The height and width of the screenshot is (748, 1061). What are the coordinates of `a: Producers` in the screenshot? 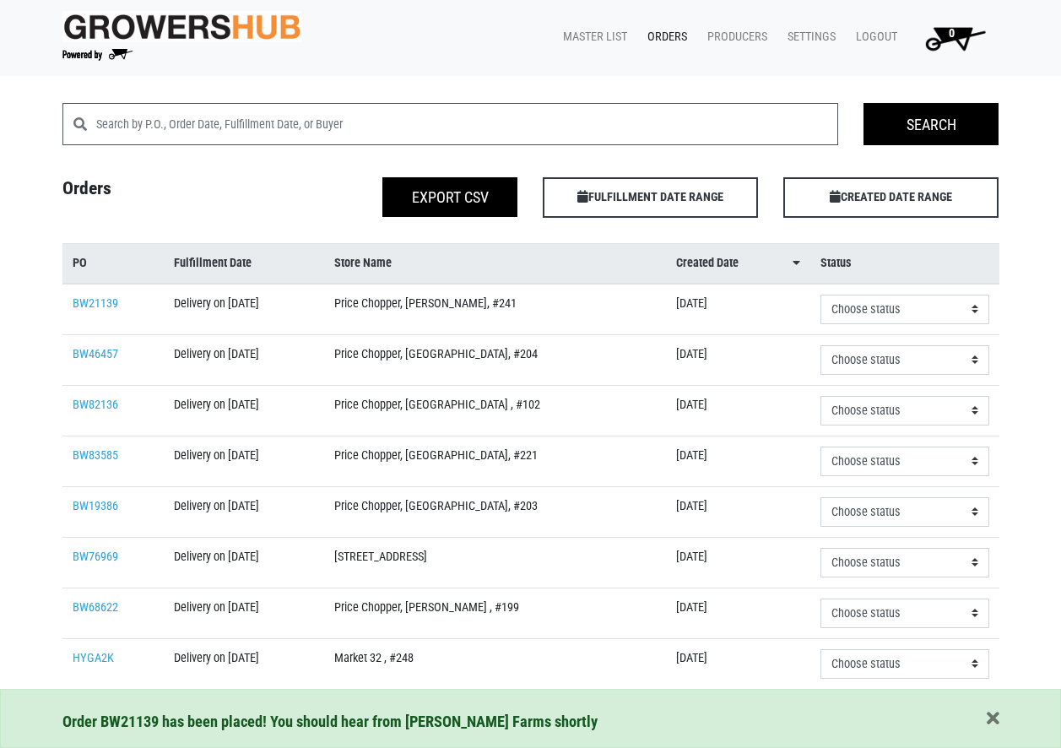 It's located at (734, 37).